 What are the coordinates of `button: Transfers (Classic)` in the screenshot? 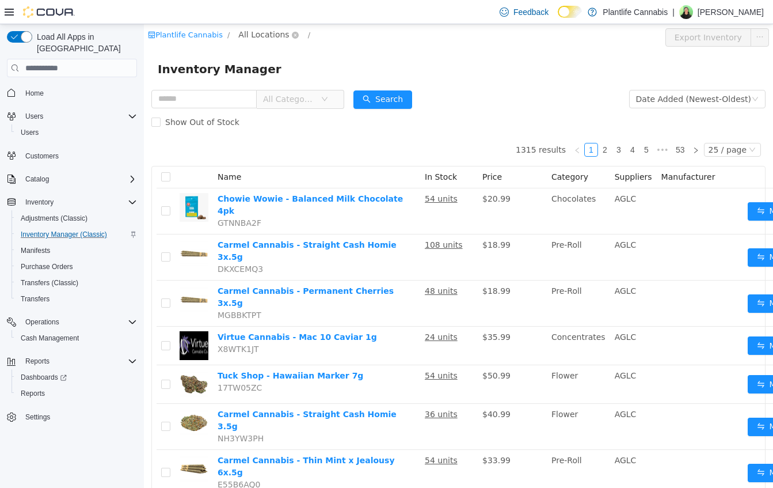 It's located at (77, 283).